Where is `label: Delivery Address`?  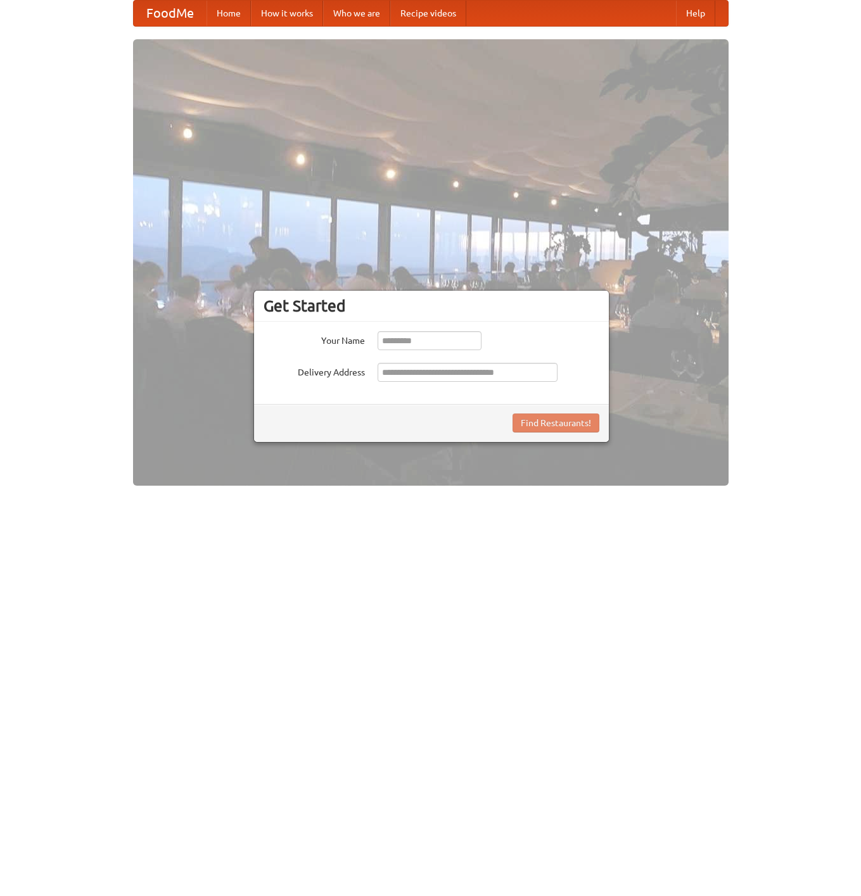
label: Delivery Address is located at coordinates (314, 371).